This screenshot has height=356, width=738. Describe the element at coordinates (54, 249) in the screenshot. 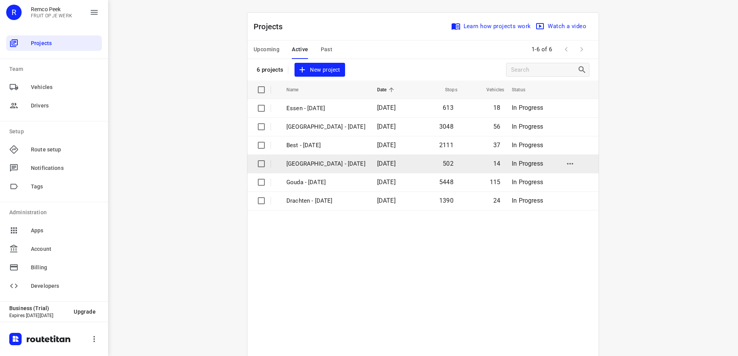

I see `div: Account` at that location.